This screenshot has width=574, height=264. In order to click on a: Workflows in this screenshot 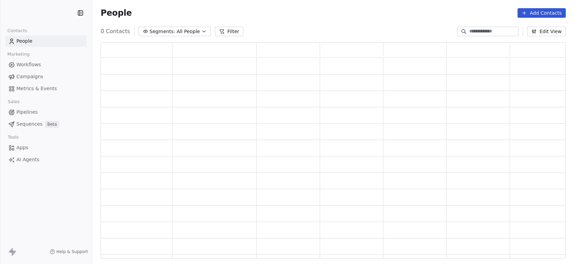, I will do `click(46, 65)`.